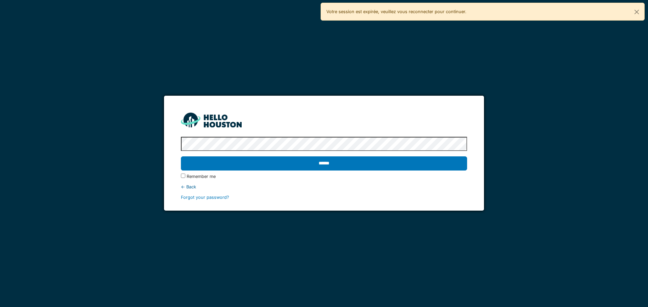 The image size is (648, 307). I want to click on button: Close, so click(636, 12).